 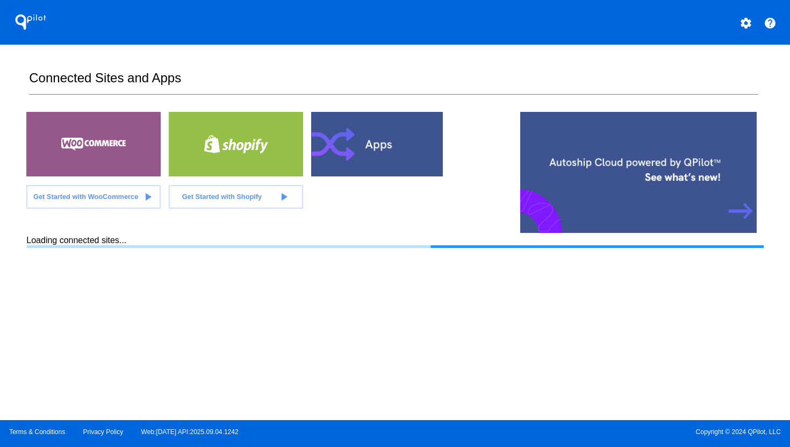 I want to click on mat-icon: help, so click(x=771, y=23).